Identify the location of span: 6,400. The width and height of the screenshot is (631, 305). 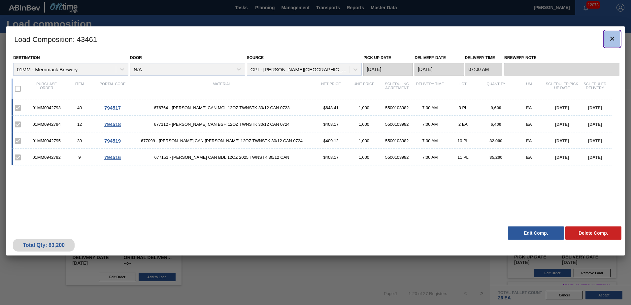
(496, 124).